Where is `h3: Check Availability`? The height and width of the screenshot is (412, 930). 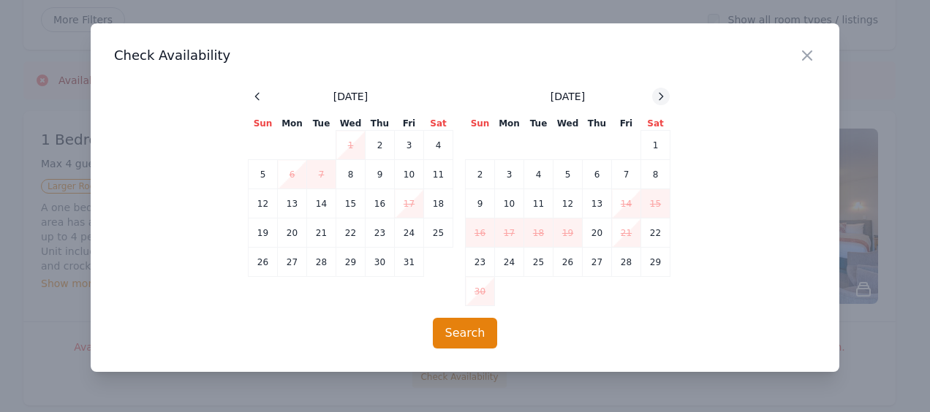 h3: Check Availability is located at coordinates (465, 56).